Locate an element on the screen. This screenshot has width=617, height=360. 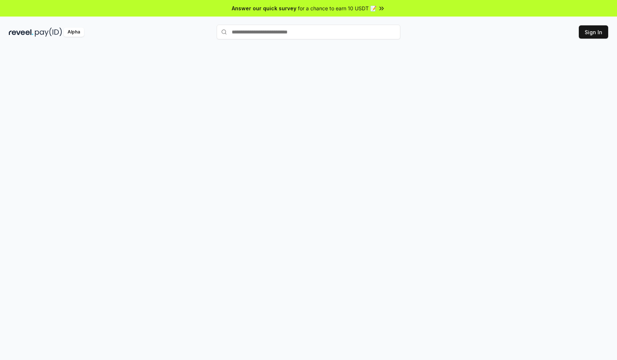
div: Alpha is located at coordinates (74, 32).